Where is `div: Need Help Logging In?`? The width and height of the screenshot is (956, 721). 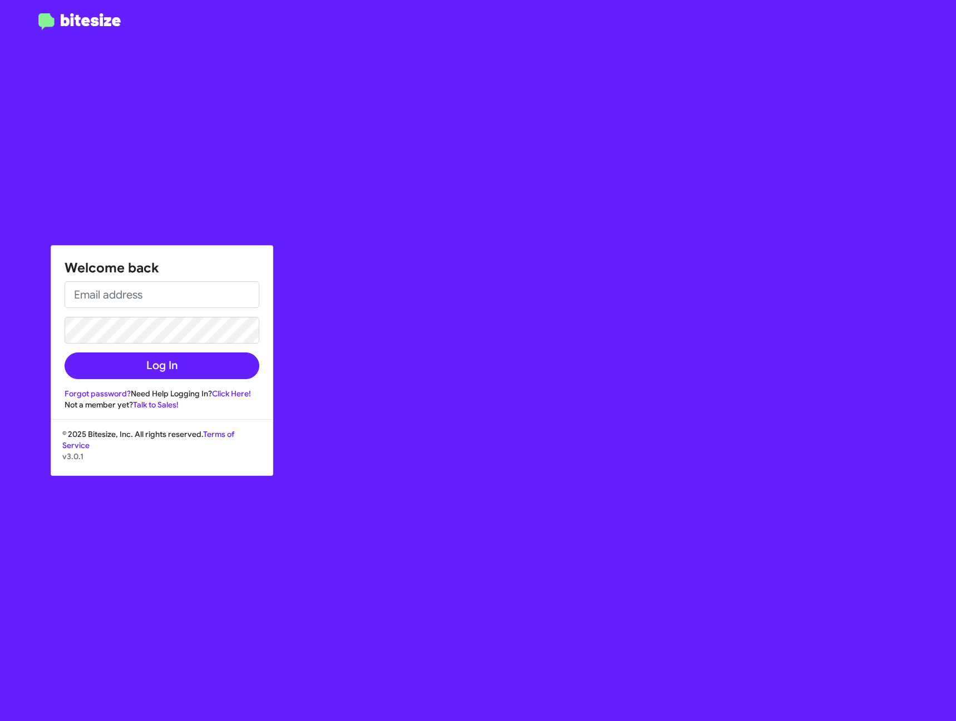 div: Need Help Logging In? is located at coordinates (162, 394).